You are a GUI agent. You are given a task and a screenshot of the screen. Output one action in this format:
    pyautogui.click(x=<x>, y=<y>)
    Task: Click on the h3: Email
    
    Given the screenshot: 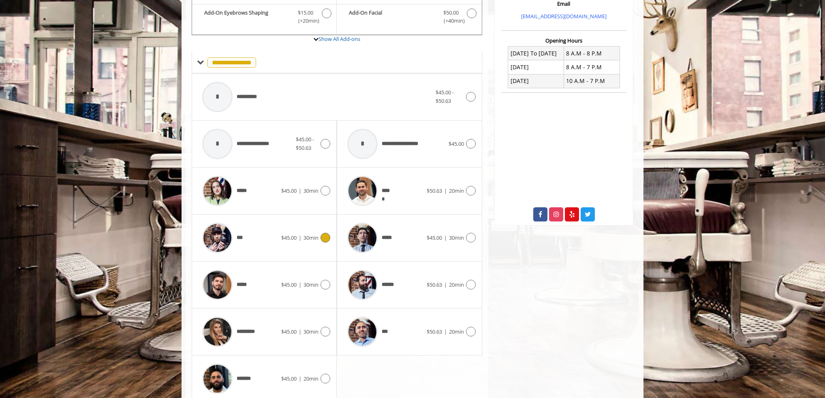 What is the action you would take?
    pyautogui.click(x=564, y=4)
    